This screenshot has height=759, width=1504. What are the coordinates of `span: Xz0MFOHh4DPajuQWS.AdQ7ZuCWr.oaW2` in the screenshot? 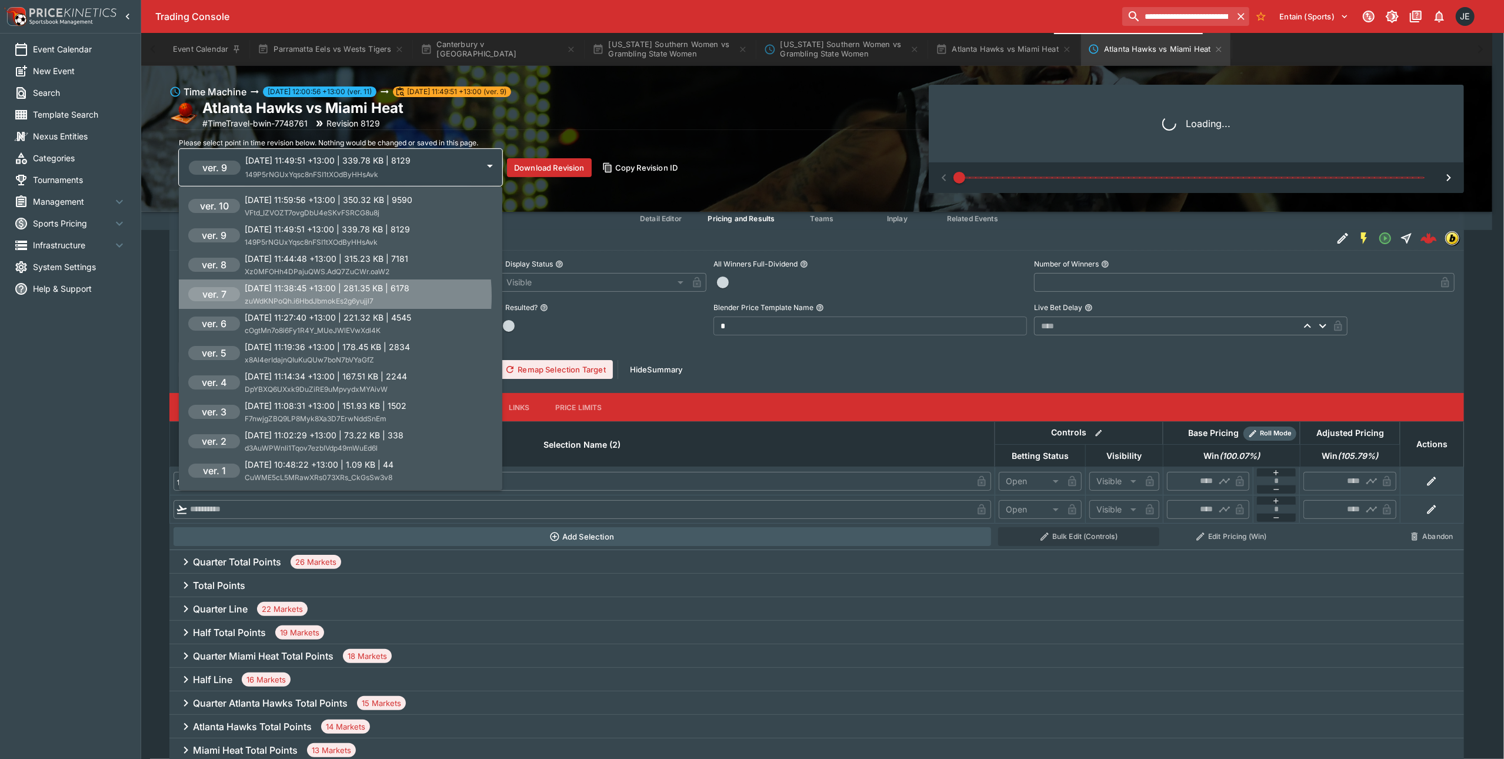 It's located at (317, 271).